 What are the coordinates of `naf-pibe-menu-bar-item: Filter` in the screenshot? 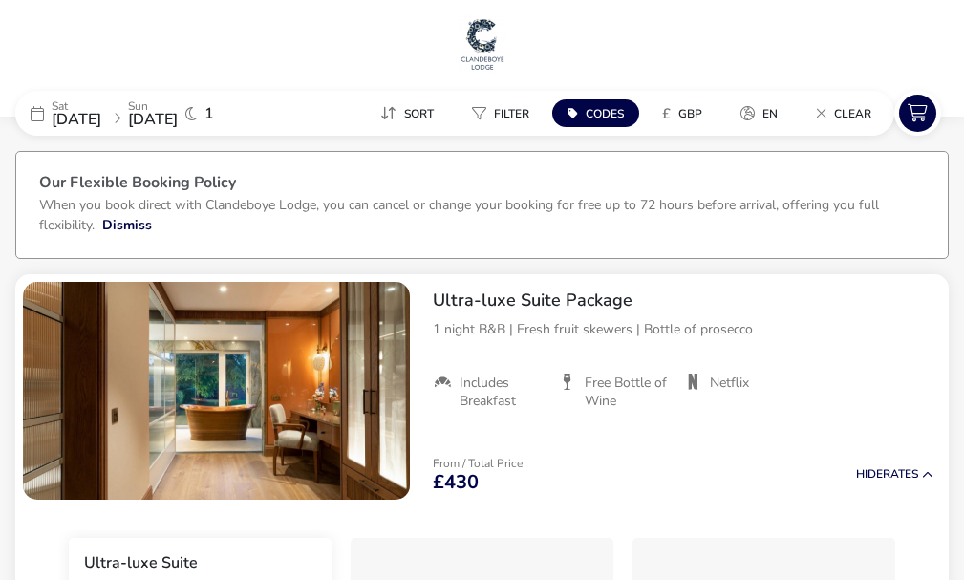 It's located at (504, 113).